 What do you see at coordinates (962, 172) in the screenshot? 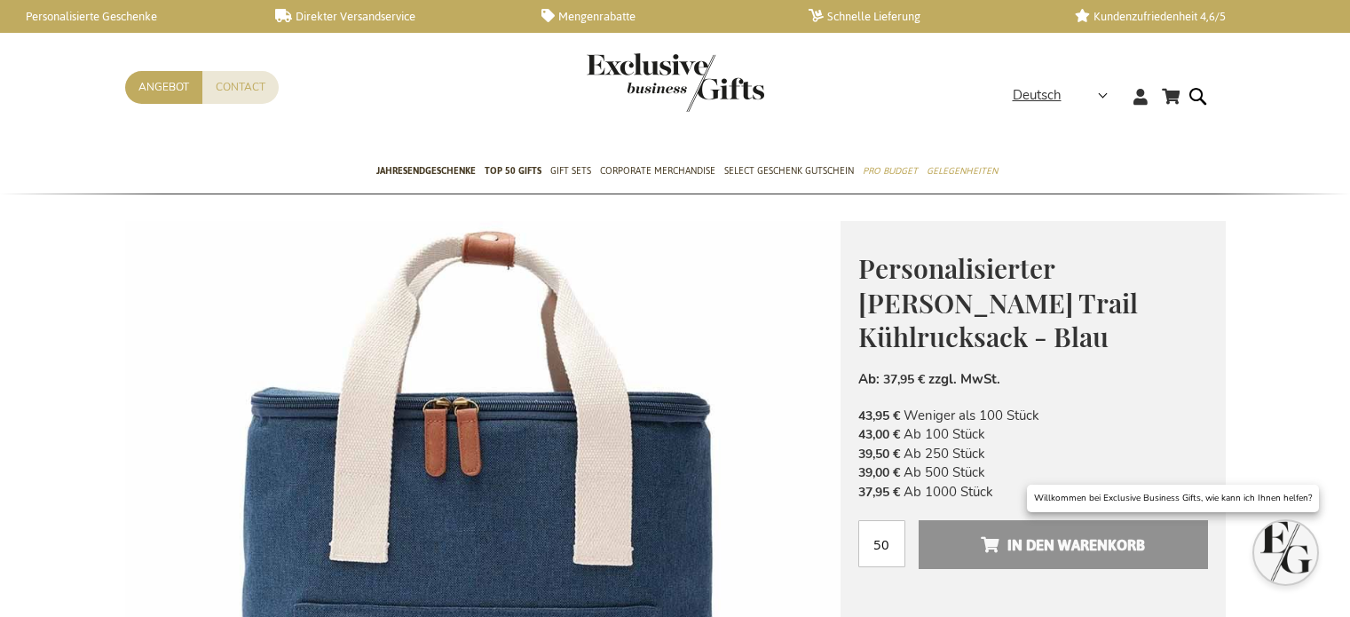
I see `a: Gelegenheiten` at bounding box center [962, 172].